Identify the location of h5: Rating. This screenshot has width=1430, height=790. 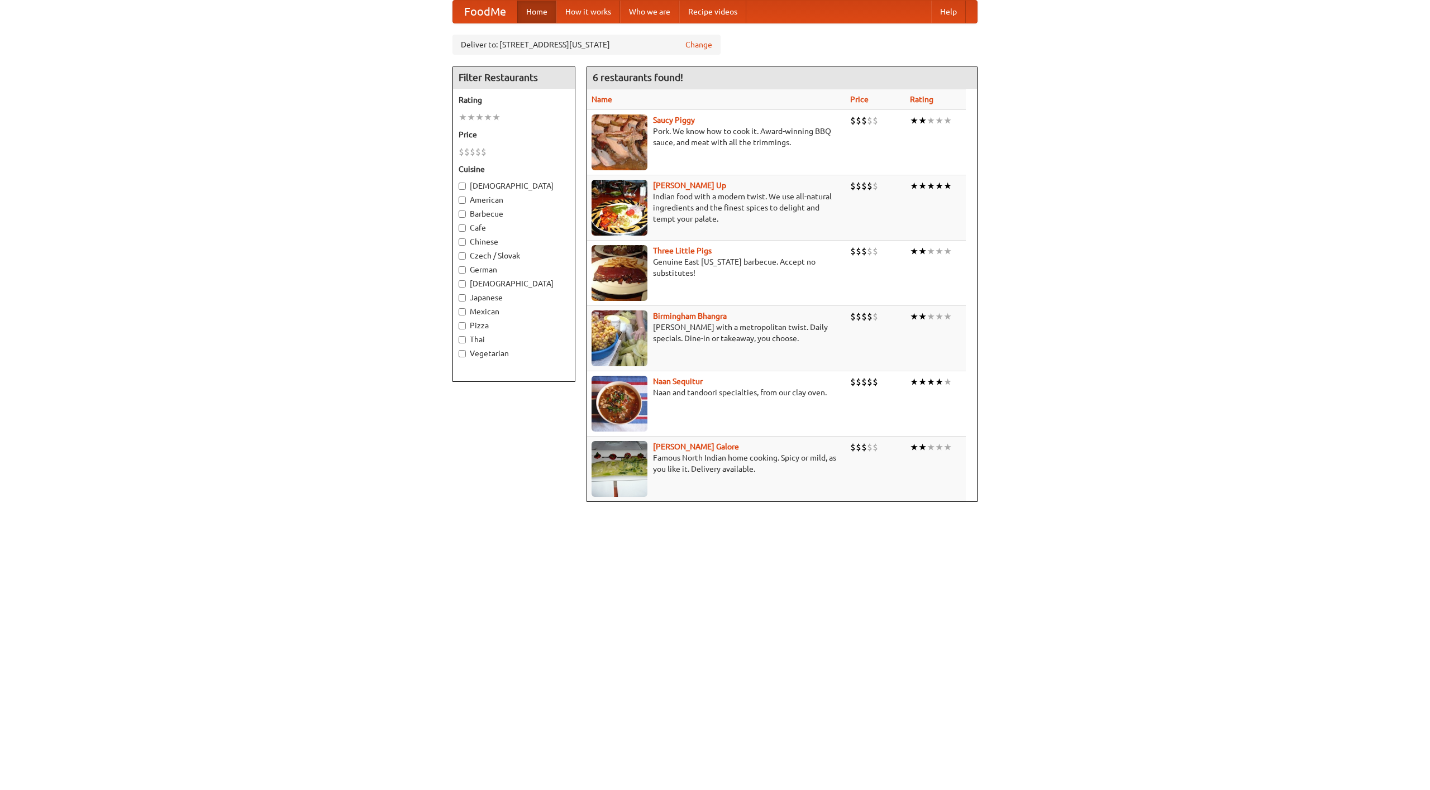
(514, 100).